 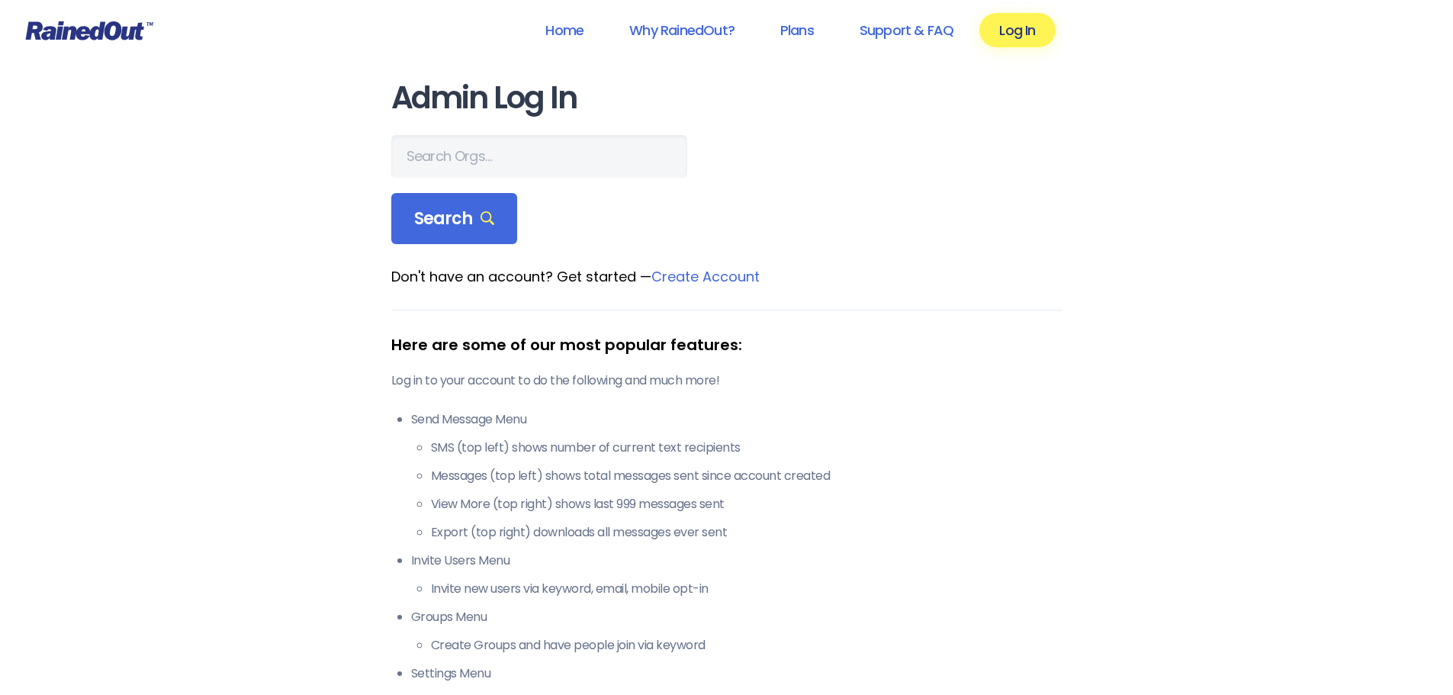 What do you see at coordinates (737, 631) in the screenshot?
I see `li: Groups Menu` at bounding box center [737, 631].